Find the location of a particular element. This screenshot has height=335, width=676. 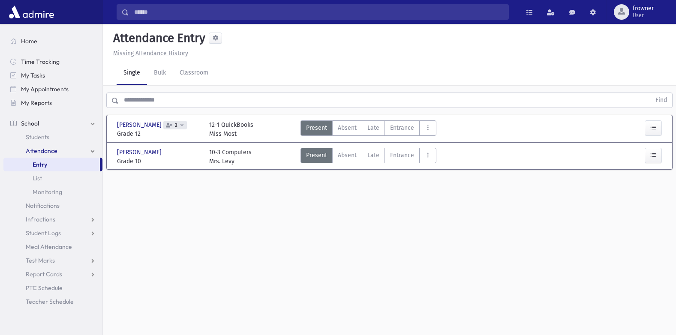

span: School is located at coordinates (30, 123).